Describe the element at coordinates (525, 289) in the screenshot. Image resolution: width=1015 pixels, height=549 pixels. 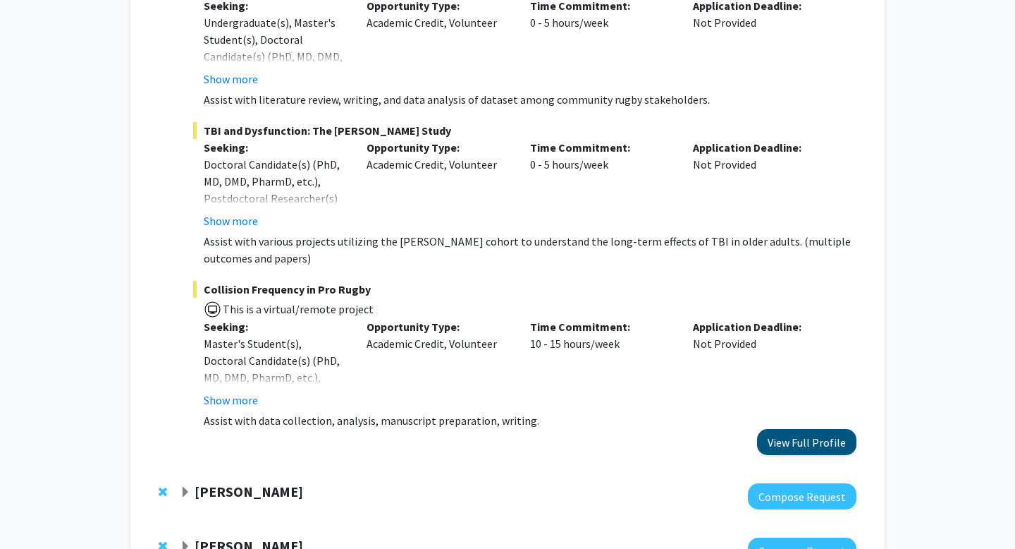
I see `span: Collision Frequency in Pro Rugby` at that location.